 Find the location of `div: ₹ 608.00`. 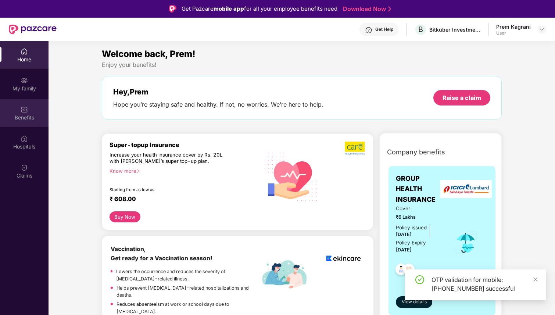

div: ₹ 608.00 is located at coordinates (180, 199).